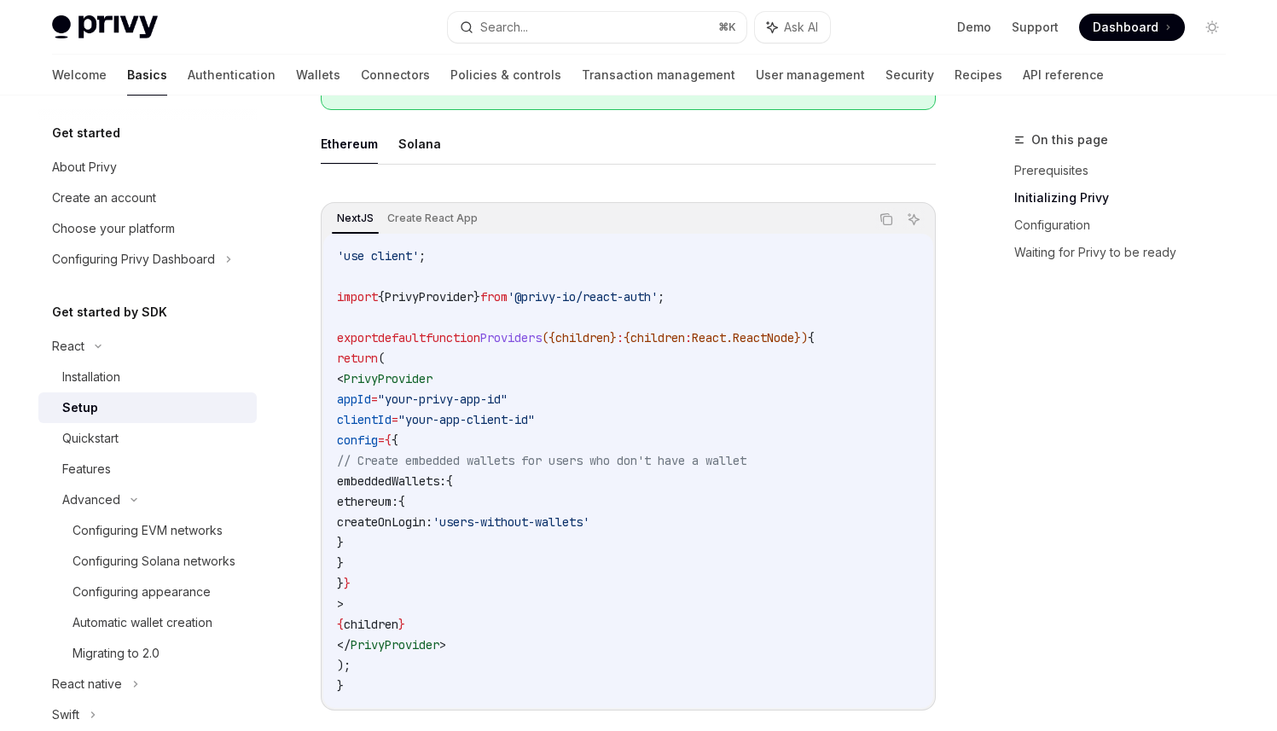 This screenshot has width=1277, height=731. Describe the element at coordinates (597, 27) in the screenshot. I see `button: Search...⌘K` at that location.